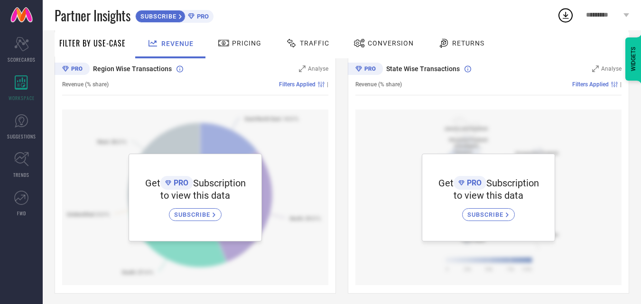  What do you see at coordinates (21, 213) in the screenshot?
I see `span: FWD` at bounding box center [21, 213].